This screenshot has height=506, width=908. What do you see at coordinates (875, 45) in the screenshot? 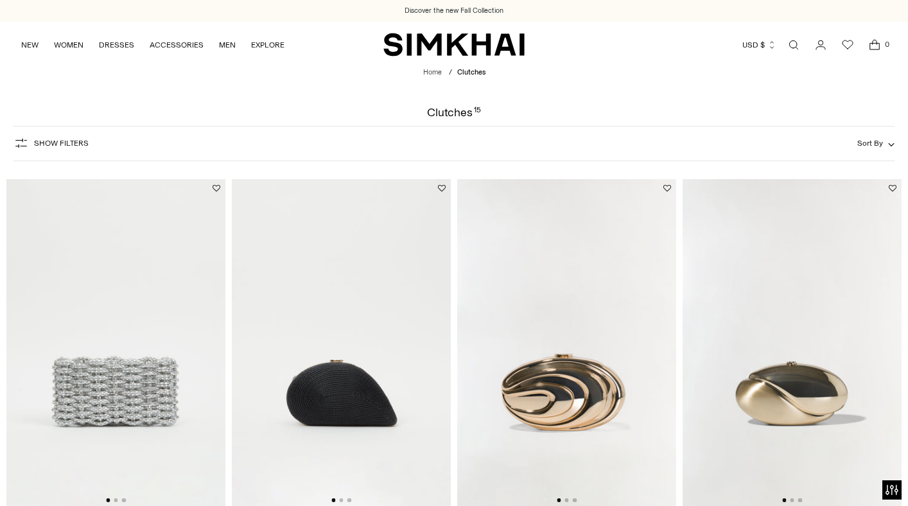
I see `a: Open cart modal` at bounding box center [875, 45].